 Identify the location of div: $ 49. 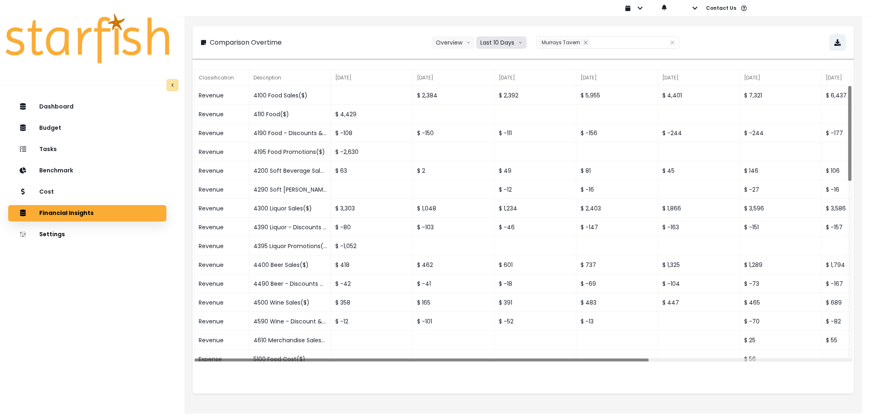
(536, 171).